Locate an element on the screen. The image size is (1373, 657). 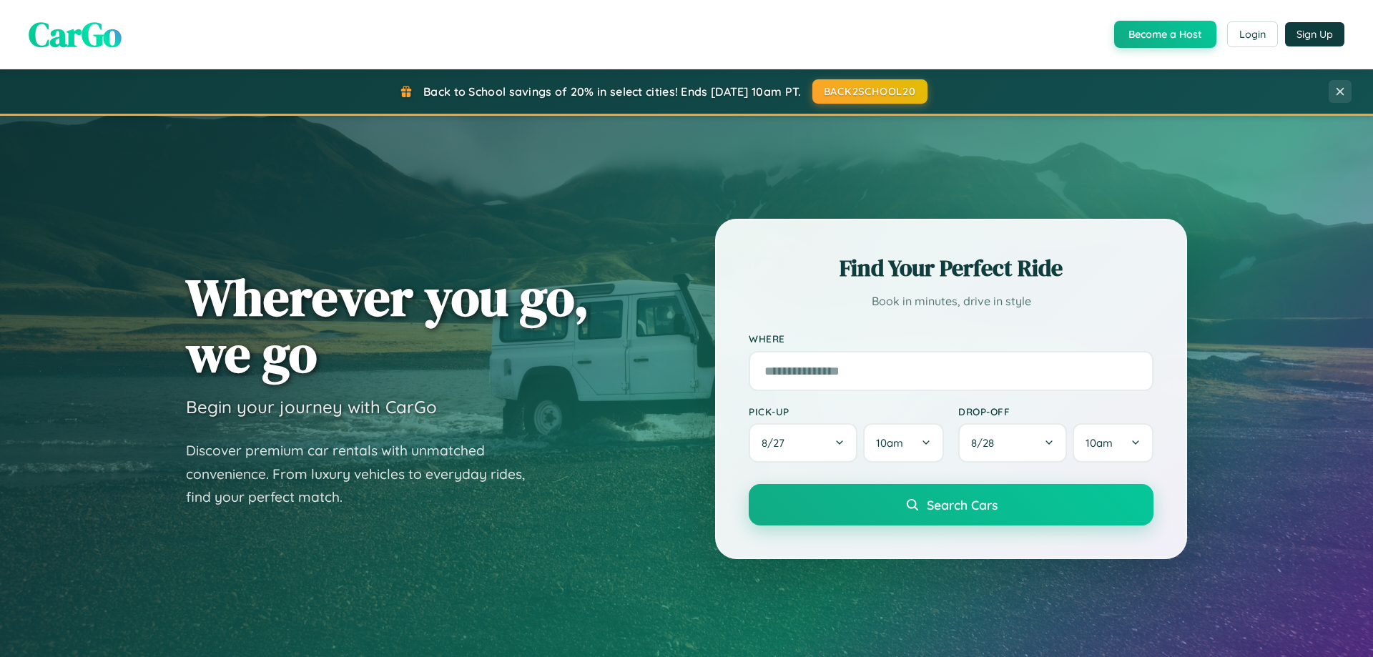
p: Book in minutes, drive in style is located at coordinates (951, 301).